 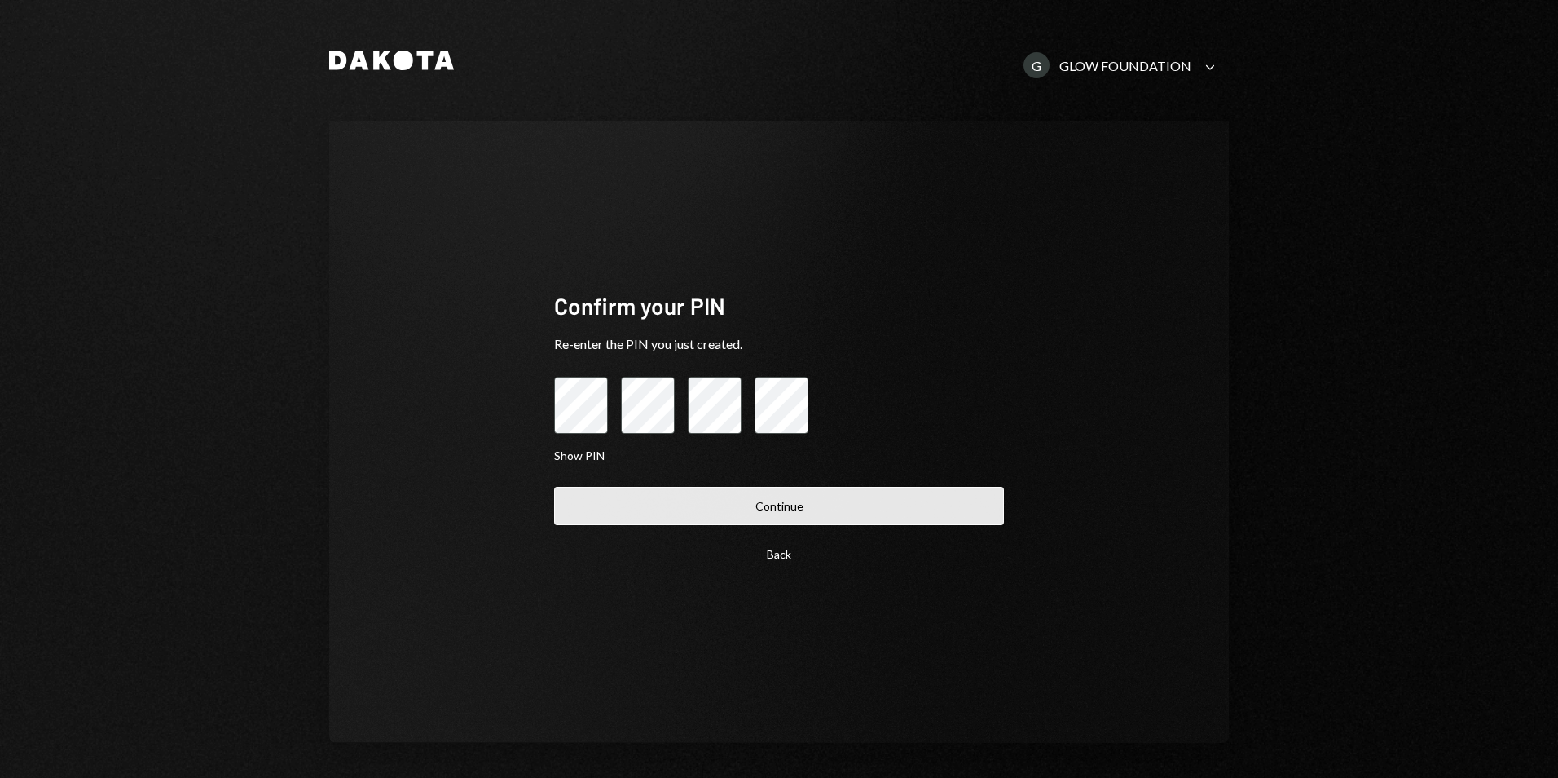 I want to click on button: Continue, so click(x=779, y=505).